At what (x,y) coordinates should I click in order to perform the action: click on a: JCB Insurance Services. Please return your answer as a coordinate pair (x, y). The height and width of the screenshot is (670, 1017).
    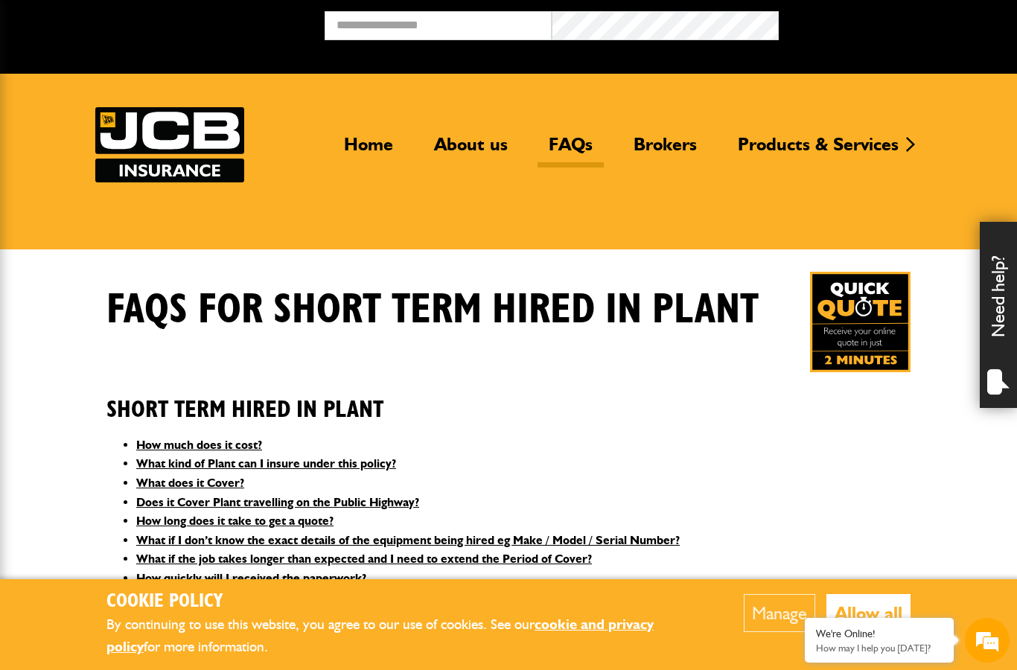
    Looking at the image, I should click on (170, 144).